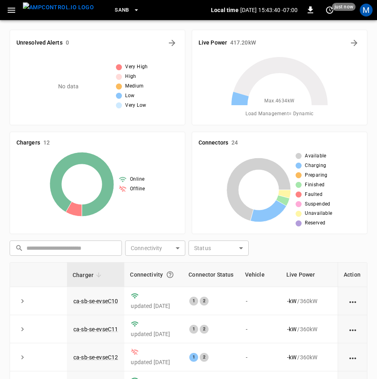 The image size is (377, 379). Describe the element at coordinates (122, 10) in the screenshot. I see `span: SanB` at that location.